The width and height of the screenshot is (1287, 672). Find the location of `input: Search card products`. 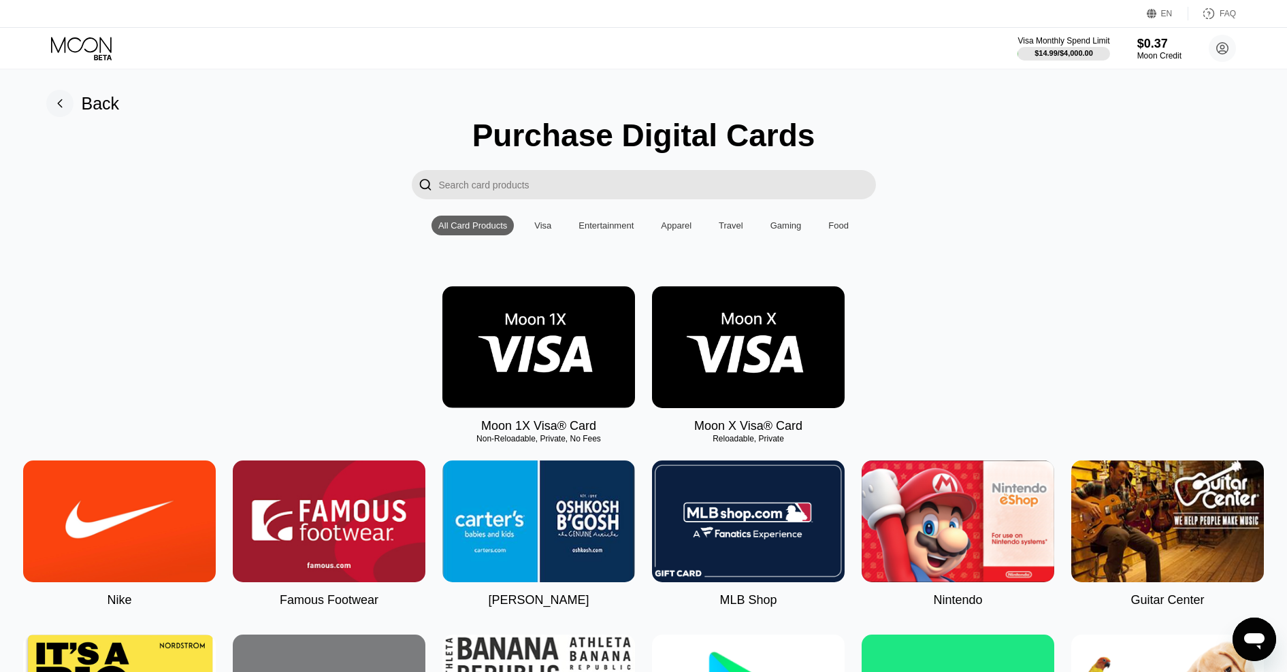

input: Search card products is located at coordinates (657, 184).